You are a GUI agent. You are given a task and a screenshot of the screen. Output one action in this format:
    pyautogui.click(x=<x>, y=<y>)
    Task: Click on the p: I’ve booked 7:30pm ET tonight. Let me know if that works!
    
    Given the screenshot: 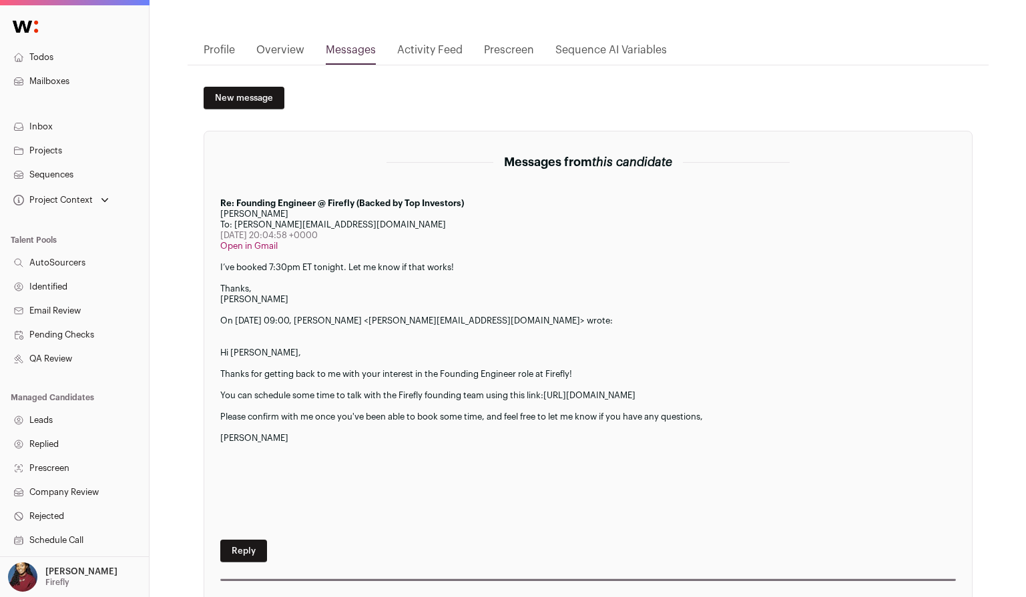 What is the action you would take?
    pyautogui.click(x=588, y=268)
    